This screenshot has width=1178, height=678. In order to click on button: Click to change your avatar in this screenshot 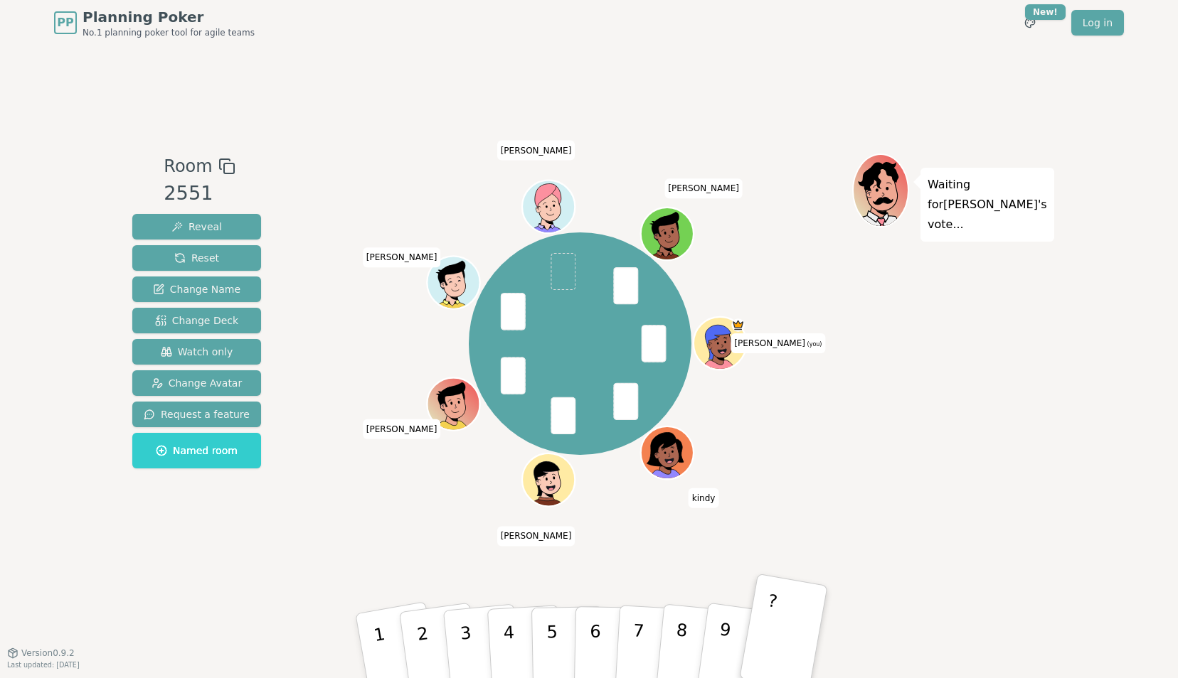, I will do `click(720, 344)`.